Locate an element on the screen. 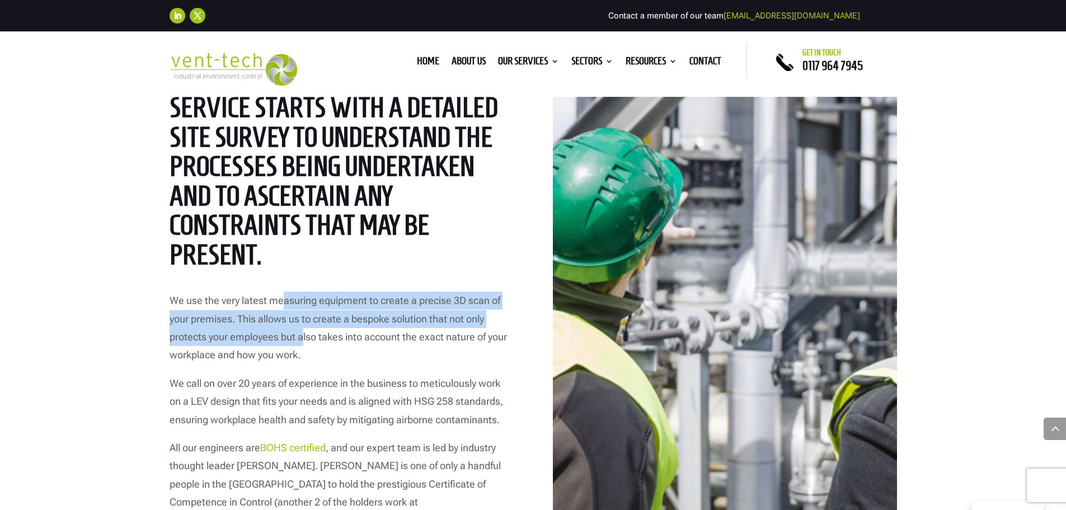 The width and height of the screenshot is (1066, 510). a: Our Services is located at coordinates (528, 63).